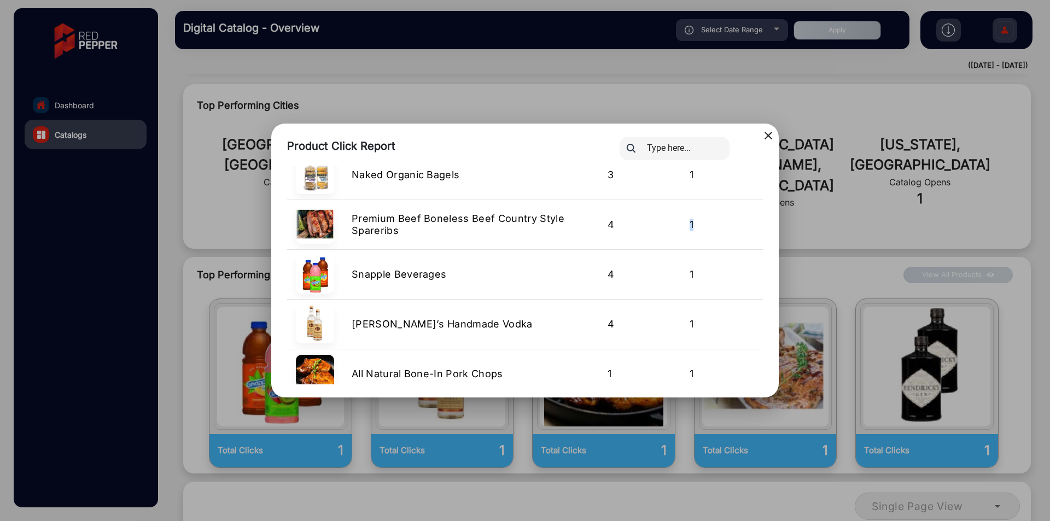 The width and height of the screenshot is (1050, 521). Describe the element at coordinates (458, 224) in the screenshot. I see `span: Premium Beef Boneless Beef Country Style Spareribs` at that location.